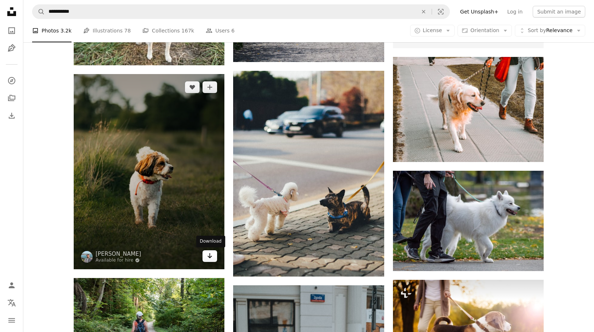 The height and width of the screenshot is (332, 594). Describe the element at coordinates (211, 242) in the screenshot. I see `div: Download` at that location.